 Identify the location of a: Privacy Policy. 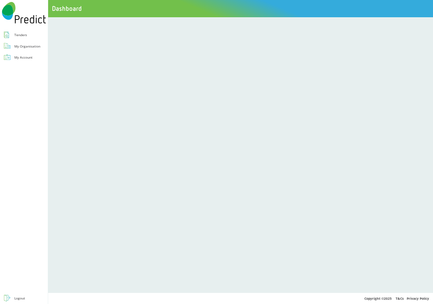
(418, 299).